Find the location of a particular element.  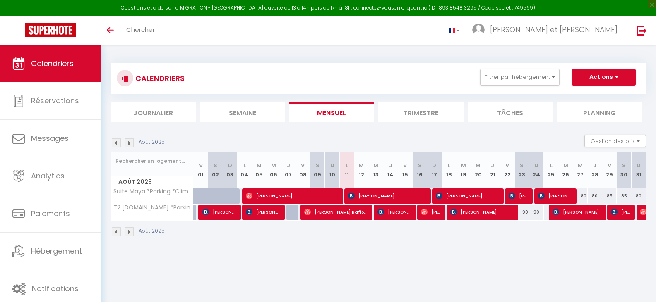

span: Réservations is located at coordinates (55, 101).